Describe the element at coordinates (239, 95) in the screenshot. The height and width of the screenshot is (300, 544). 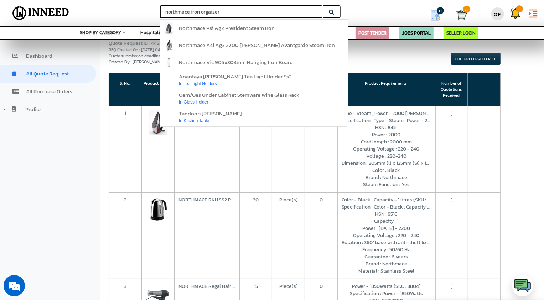
I see `span: oem/oes under cabinet stemware wine glass rack` at that location.